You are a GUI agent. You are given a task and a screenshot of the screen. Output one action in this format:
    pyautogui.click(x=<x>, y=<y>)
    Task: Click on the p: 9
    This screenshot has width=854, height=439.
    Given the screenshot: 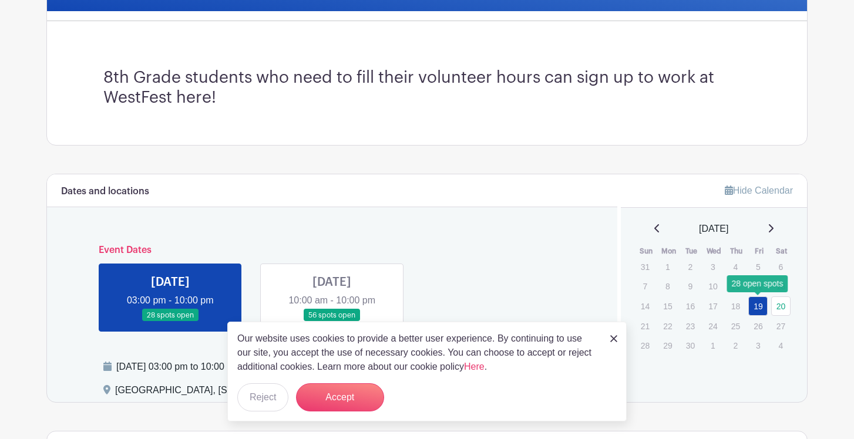 What is the action you would take?
    pyautogui.click(x=690, y=286)
    